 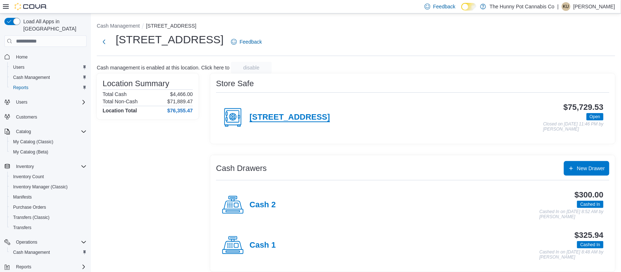 What do you see at coordinates (28, 177) in the screenshot?
I see `a: Inventory Count` at bounding box center [28, 177].